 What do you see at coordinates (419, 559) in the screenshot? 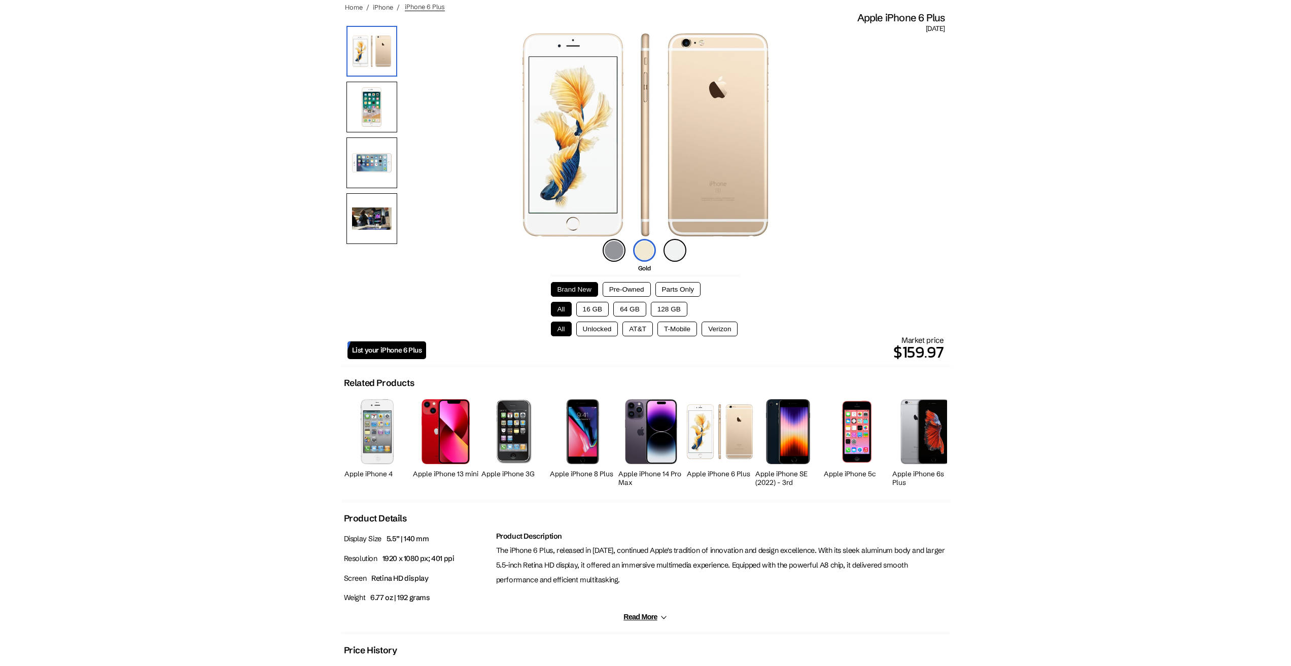
I see `span: 1920 x 1080 px; 401 ppi` at bounding box center [419, 559].